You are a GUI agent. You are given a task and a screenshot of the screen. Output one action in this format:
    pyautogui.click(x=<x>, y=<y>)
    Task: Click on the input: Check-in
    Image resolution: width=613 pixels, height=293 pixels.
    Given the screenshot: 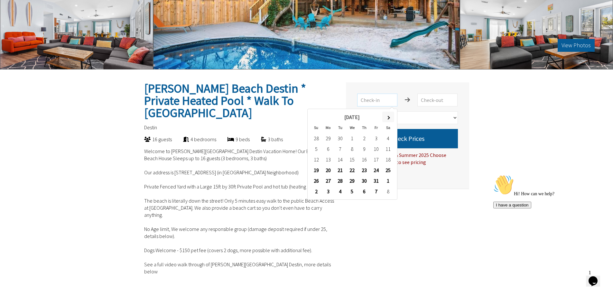 What is the action you would take?
    pyautogui.click(x=377, y=100)
    